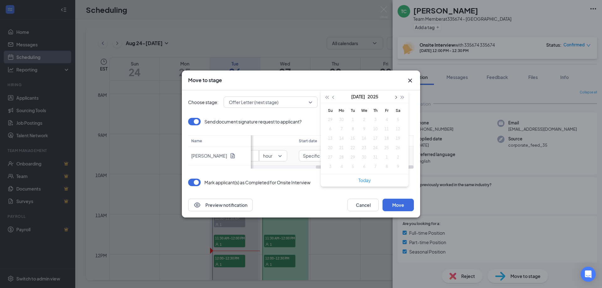  I want to click on th: Mo, so click(342, 110).